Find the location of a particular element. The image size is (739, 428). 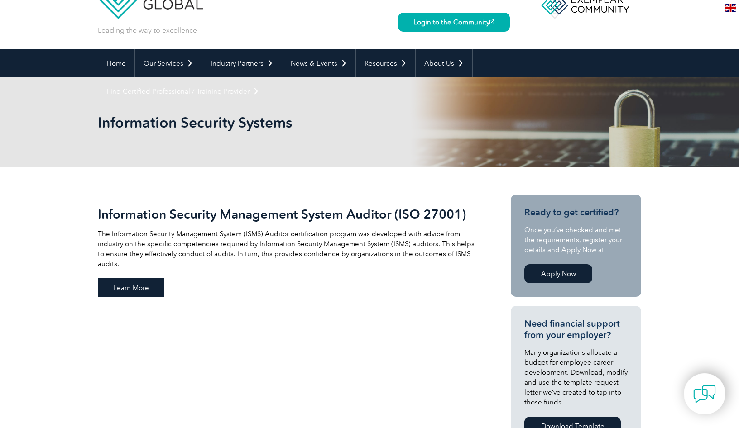

h3: Ready to get certified? is located at coordinates (576, 212).